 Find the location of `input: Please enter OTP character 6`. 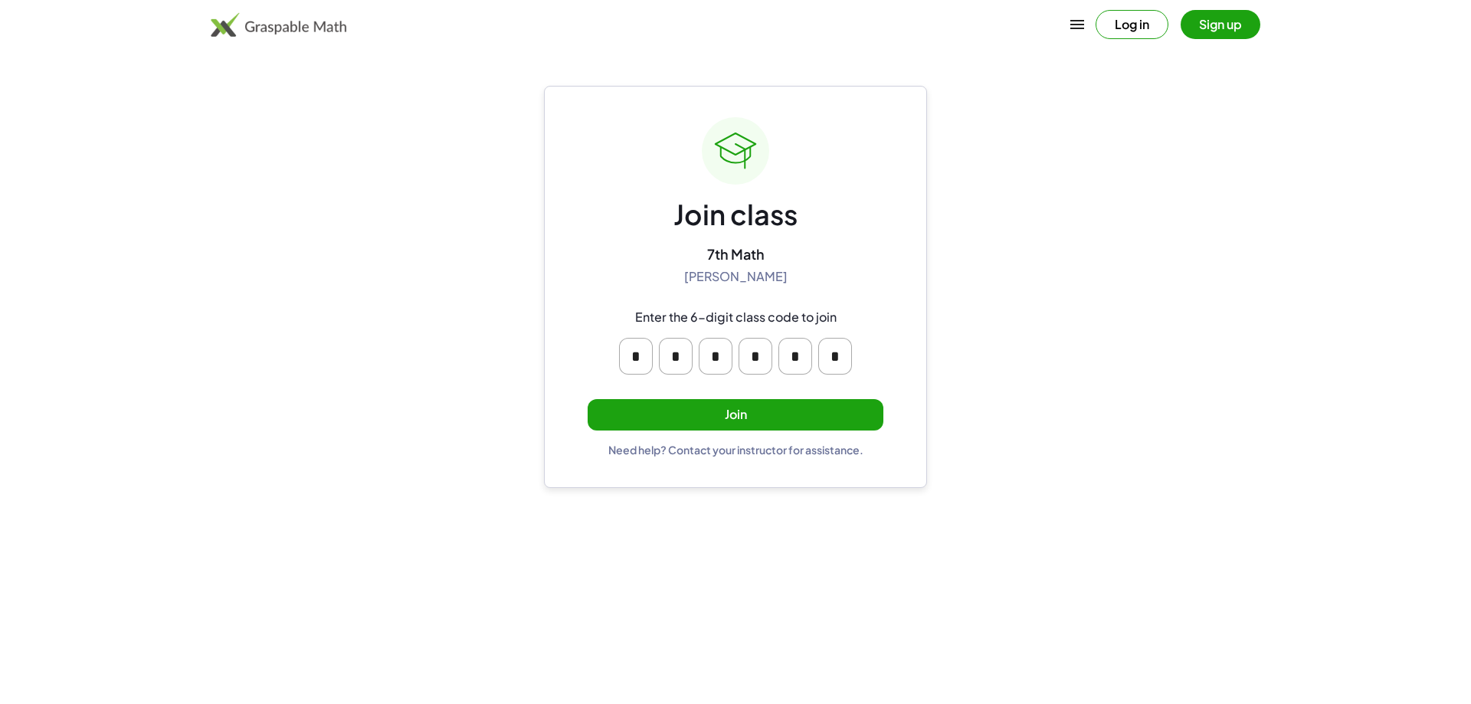

input: Please enter OTP character 6 is located at coordinates (835, 356).